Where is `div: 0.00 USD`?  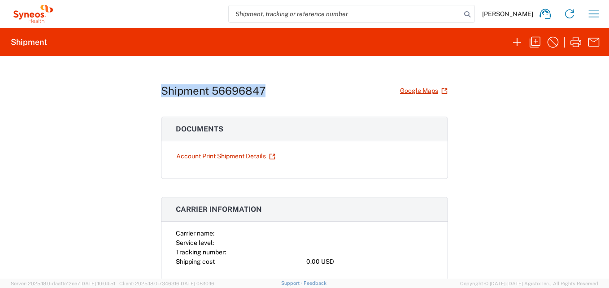
div: 0.00 USD is located at coordinates (370, 261).